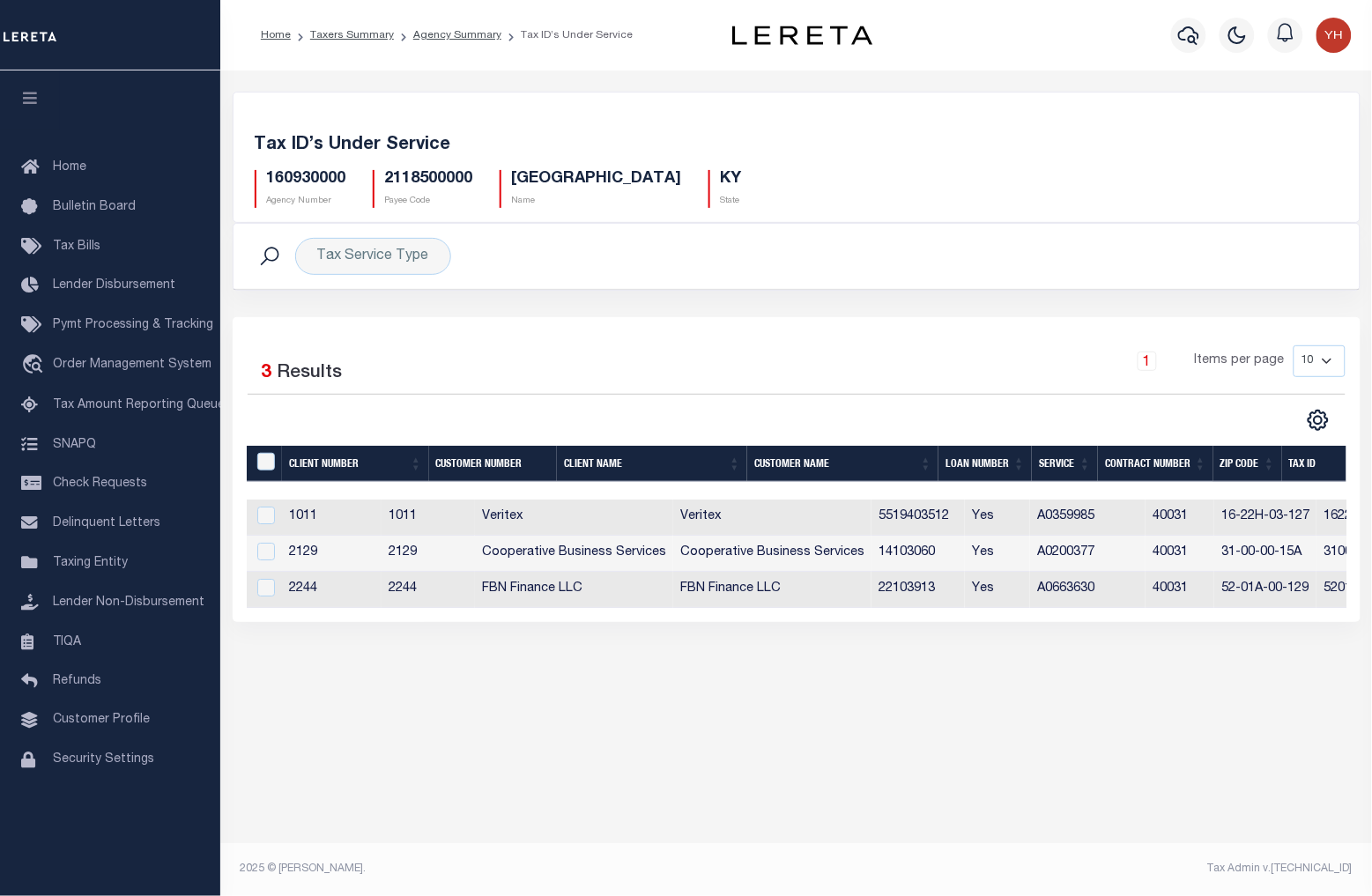  What do you see at coordinates (133, 326) in the screenshot?
I see `span: Pymt Processing & Tracking` at bounding box center [133, 326].